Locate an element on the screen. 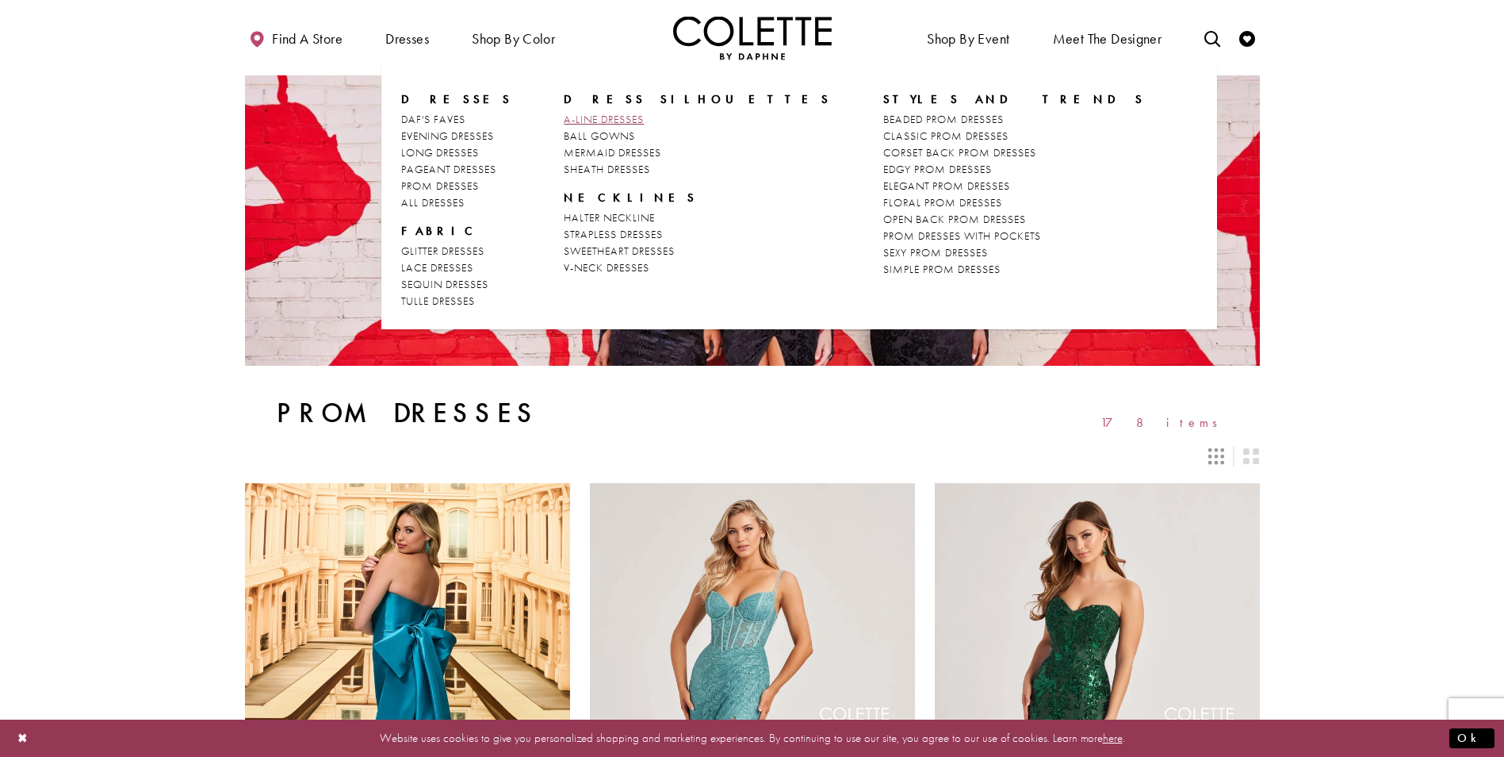 Image resolution: width=1504 pixels, height=757 pixels. span: STRAPLESS DRESSES is located at coordinates (613, 234).